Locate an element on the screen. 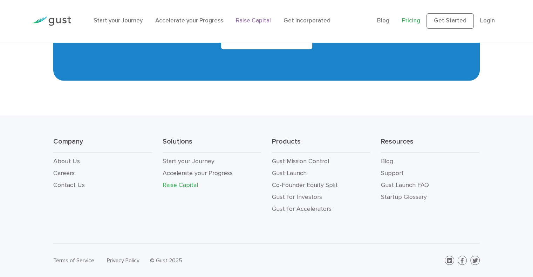 The height and width of the screenshot is (277, 533). img: Gust Logo is located at coordinates (52, 21).